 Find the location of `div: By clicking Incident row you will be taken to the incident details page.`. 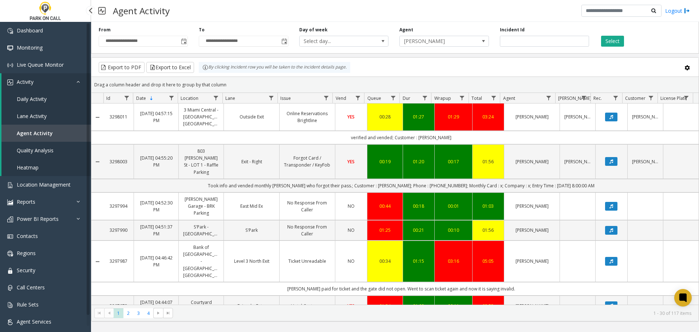

div: By clicking Incident row you will be taken to the incident details page. is located at coordinates (275, 67).